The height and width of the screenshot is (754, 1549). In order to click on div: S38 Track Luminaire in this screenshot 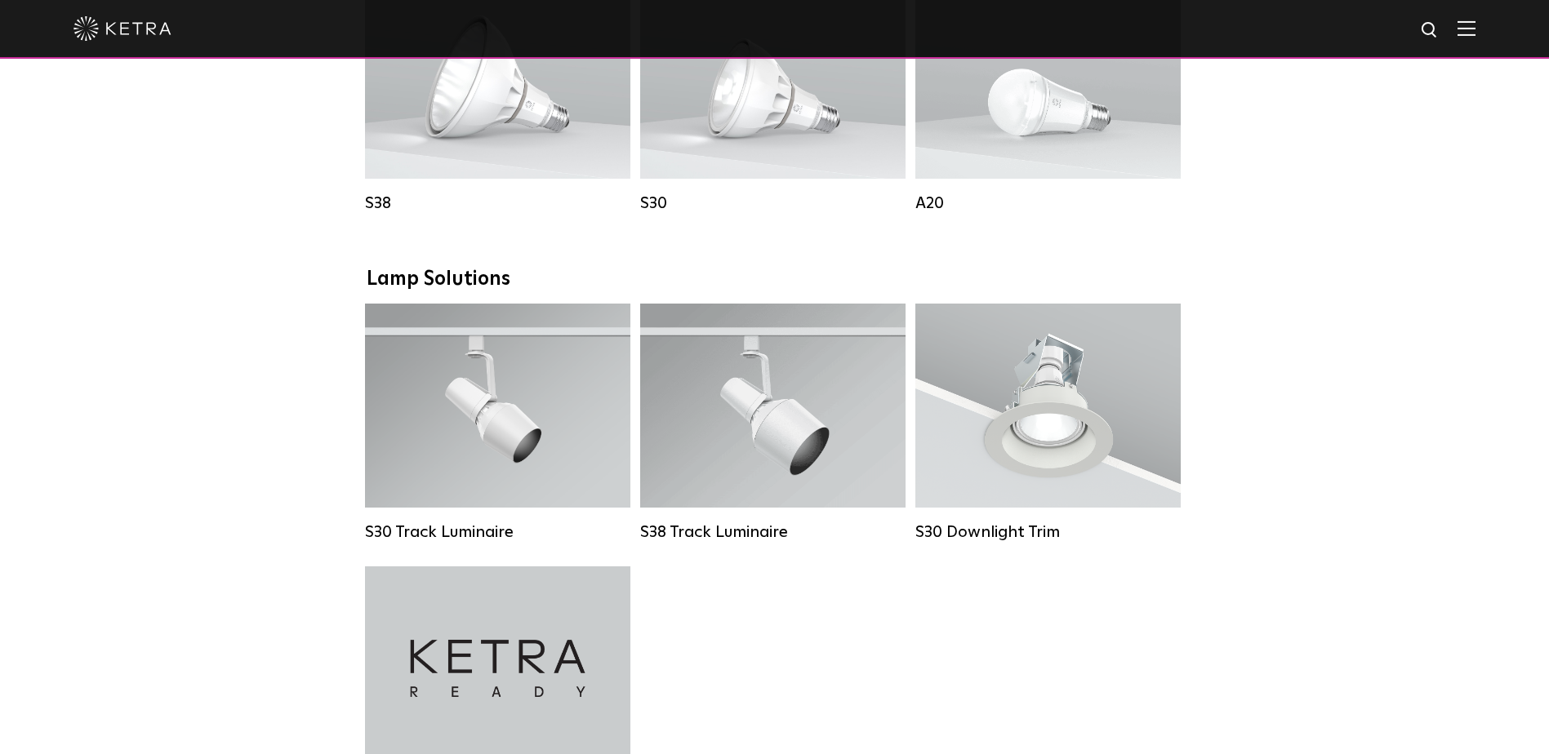, I will do `click(772, 532)`.